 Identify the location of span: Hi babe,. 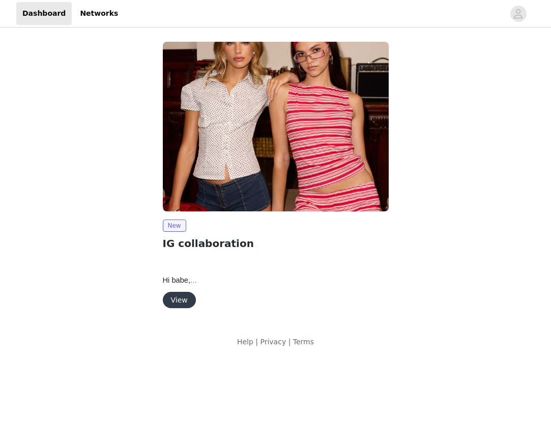
(180, 280).